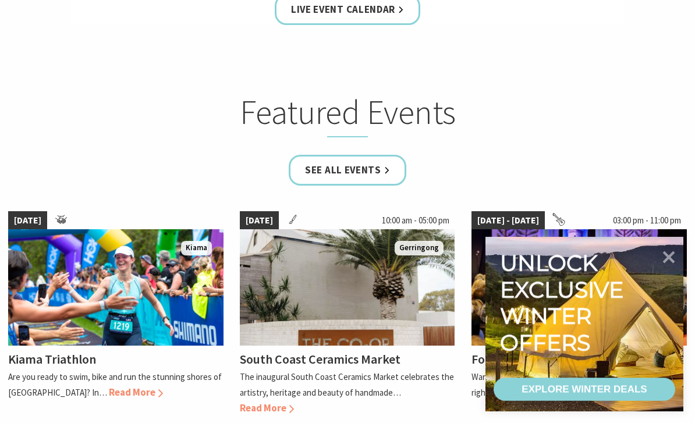  Describe the element at coordinates (348, 114) in the screenshot. I see `h2: Featured Events` at that location.